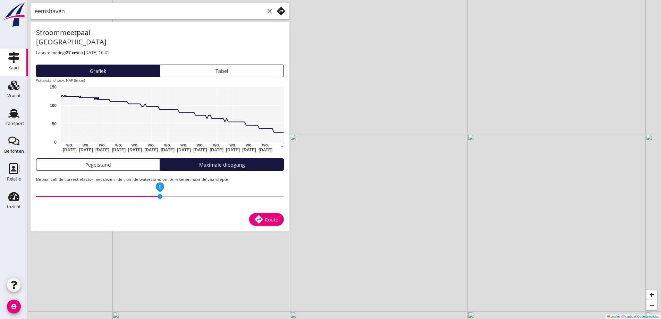 The height and width of the screenshot is (319, 661). Describe the element at coordinates (98, 71) in the screenshot. I see `div: Grafiek` at that location.